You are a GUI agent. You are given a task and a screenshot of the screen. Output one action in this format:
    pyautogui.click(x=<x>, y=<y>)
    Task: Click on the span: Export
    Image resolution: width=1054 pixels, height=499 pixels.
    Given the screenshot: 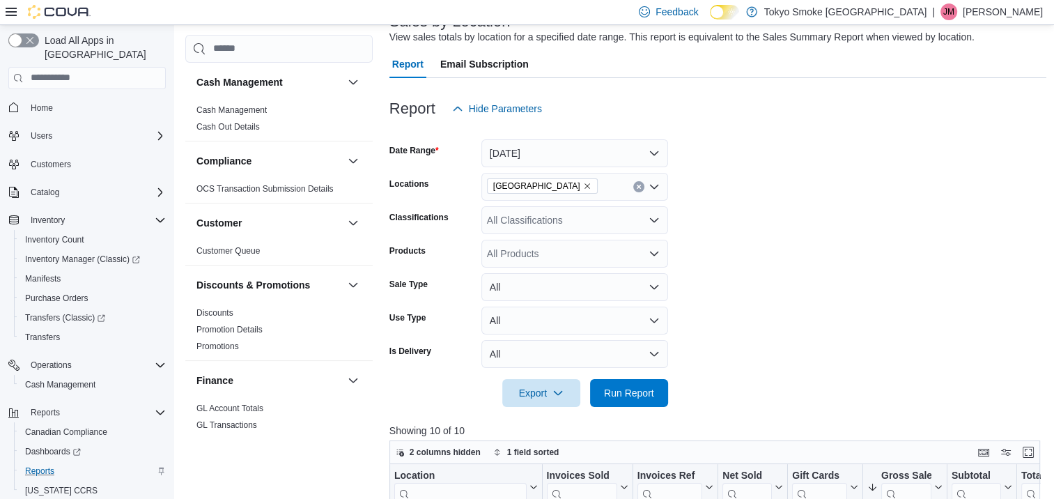 What is the action you would take?
    pyautogui.click(x=541, y=393)
    